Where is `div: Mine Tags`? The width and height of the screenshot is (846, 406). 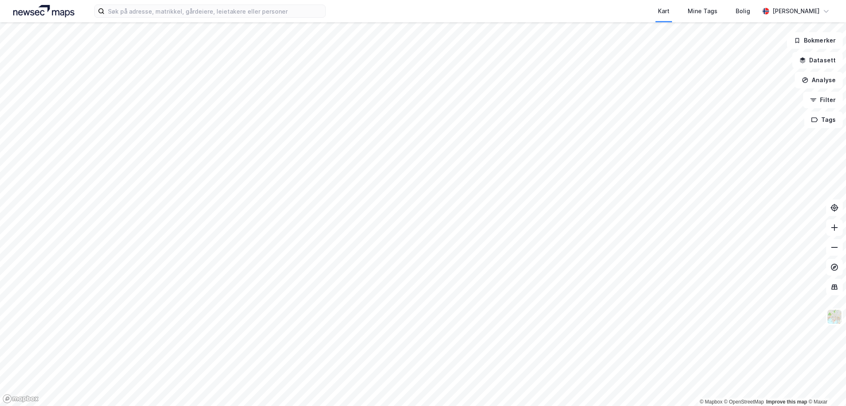
div: Mine Tags is located at coordinates (703, 11).